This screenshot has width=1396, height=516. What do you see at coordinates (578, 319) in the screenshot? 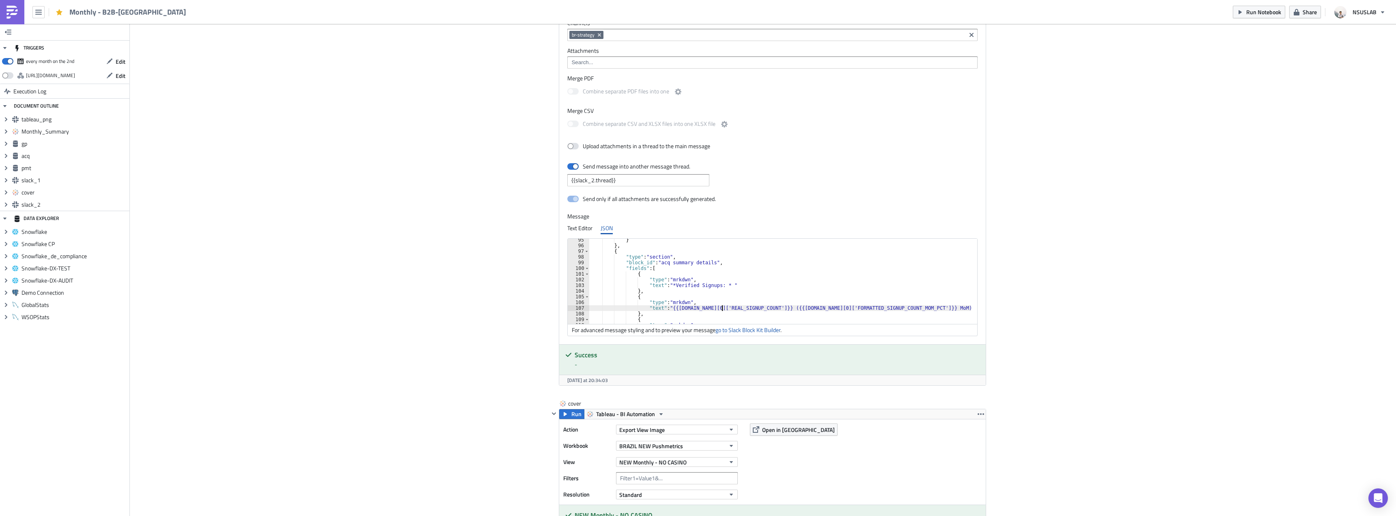
I see `div: 109` at bounding box center [578, 319].